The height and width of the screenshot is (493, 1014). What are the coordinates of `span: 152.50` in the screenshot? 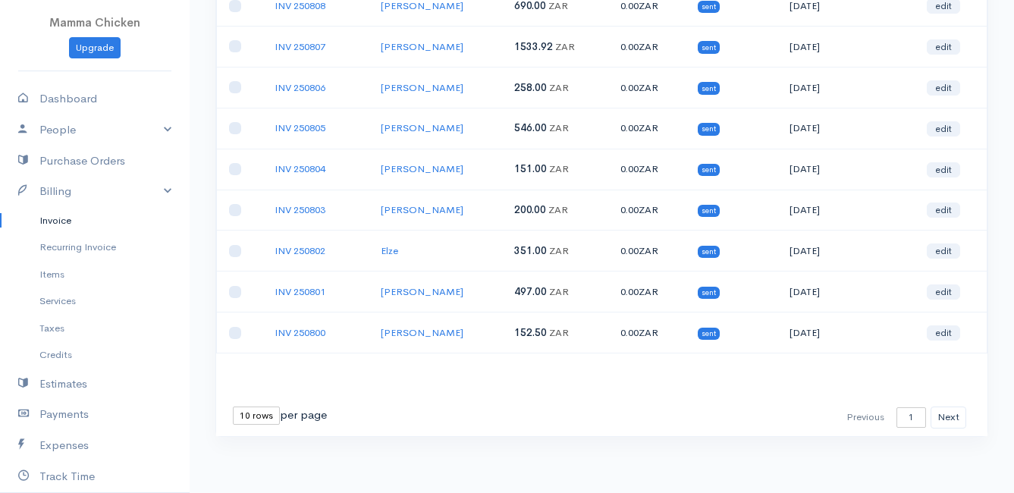 It's located at (530, 332).